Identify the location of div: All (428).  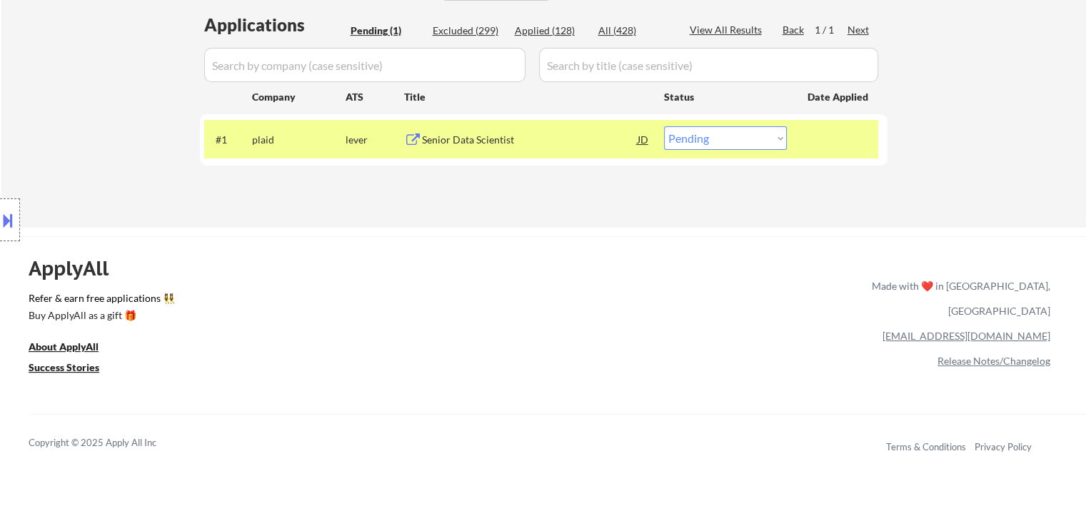
(634, 31).